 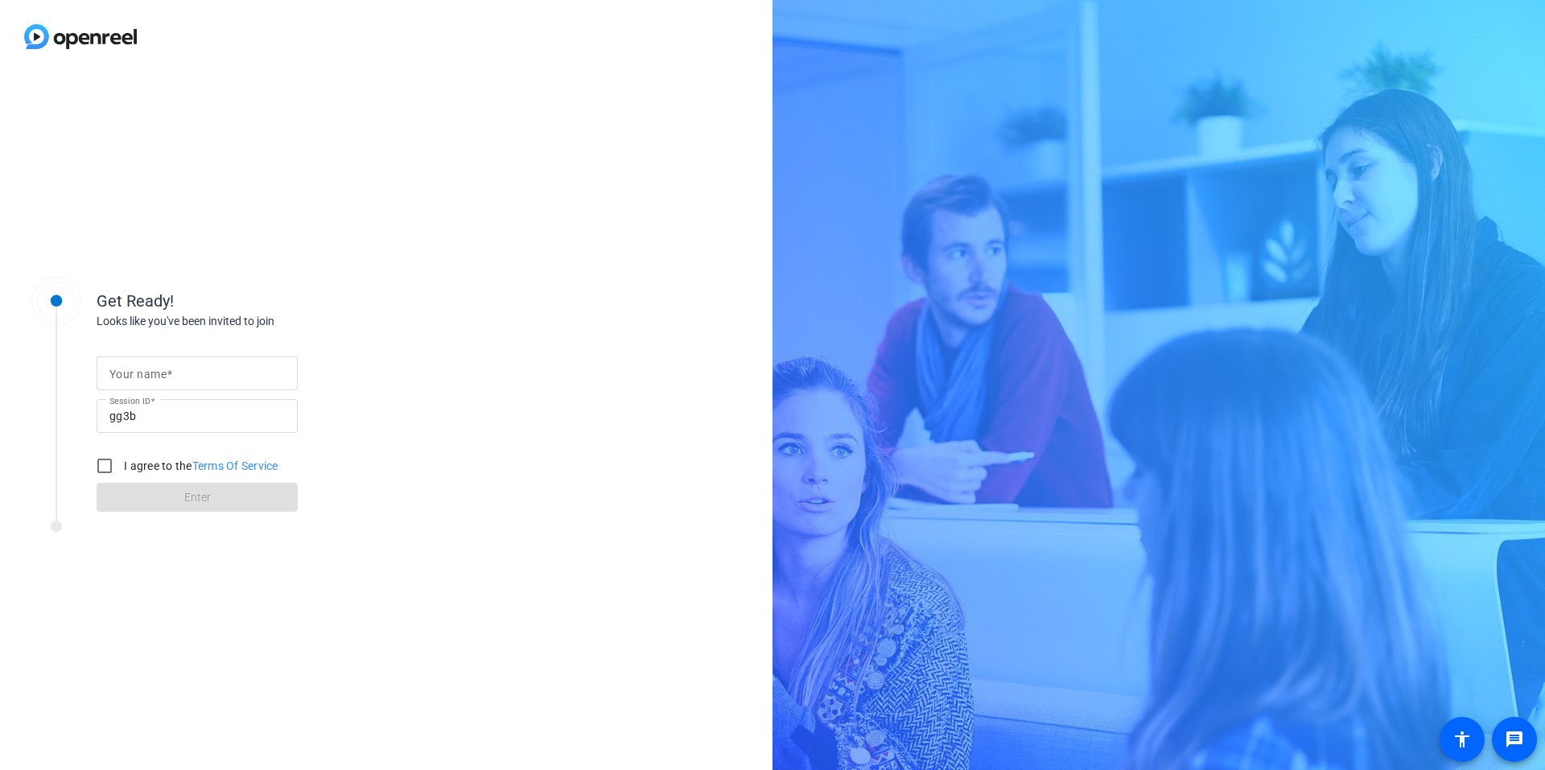 What do you see at coordinates (235, 466) in the screenshot?
I see `a: Terms Of Service` at bounding box center [235, 466].